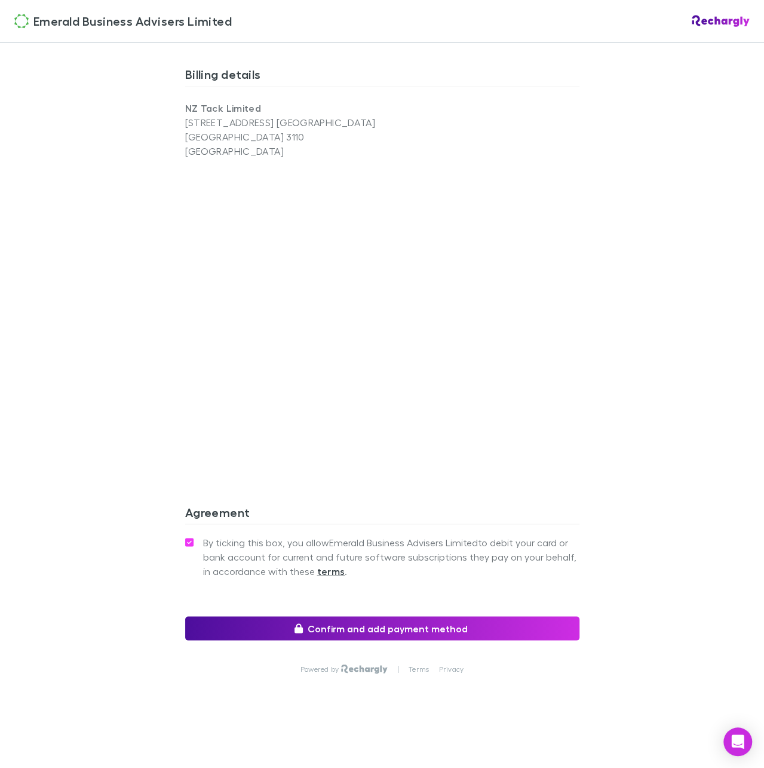 The image size is (764, 768). Describe the element at coordinates (738, 741) in the screenshot. I see `div: Open Intercom Messenger` at that location.